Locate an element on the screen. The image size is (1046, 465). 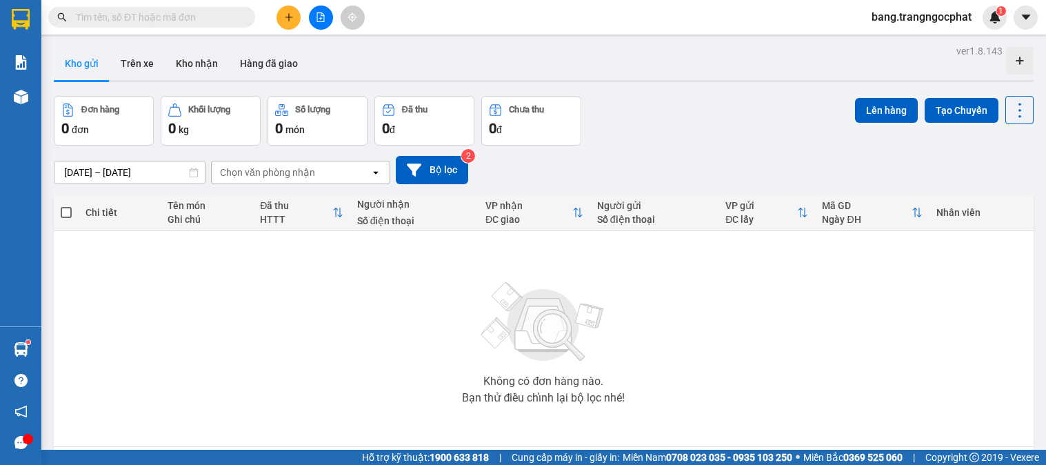
strong: 0708 023 035 - 0935 103 250 is located at coordinates (729, 457).